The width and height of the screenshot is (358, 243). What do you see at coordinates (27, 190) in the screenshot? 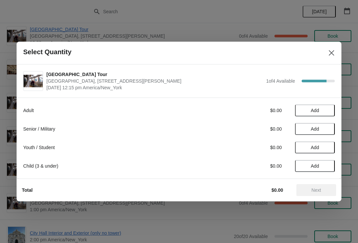
I see `strong: Total` at bounding box center [27, 190].